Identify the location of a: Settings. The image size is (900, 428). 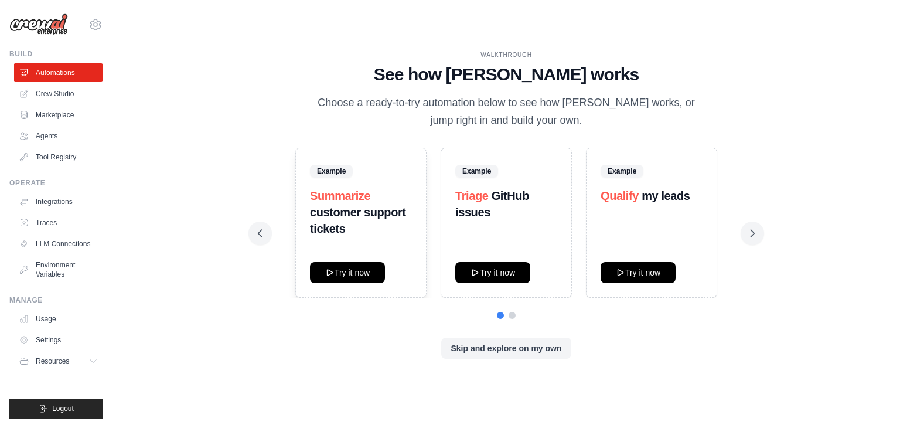
(58, 340).